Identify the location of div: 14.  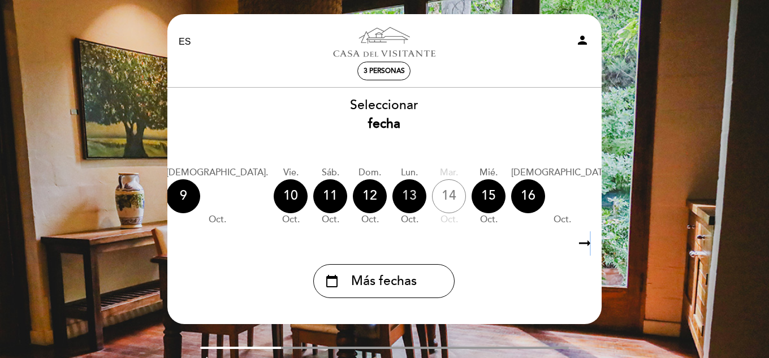
(449, 196).